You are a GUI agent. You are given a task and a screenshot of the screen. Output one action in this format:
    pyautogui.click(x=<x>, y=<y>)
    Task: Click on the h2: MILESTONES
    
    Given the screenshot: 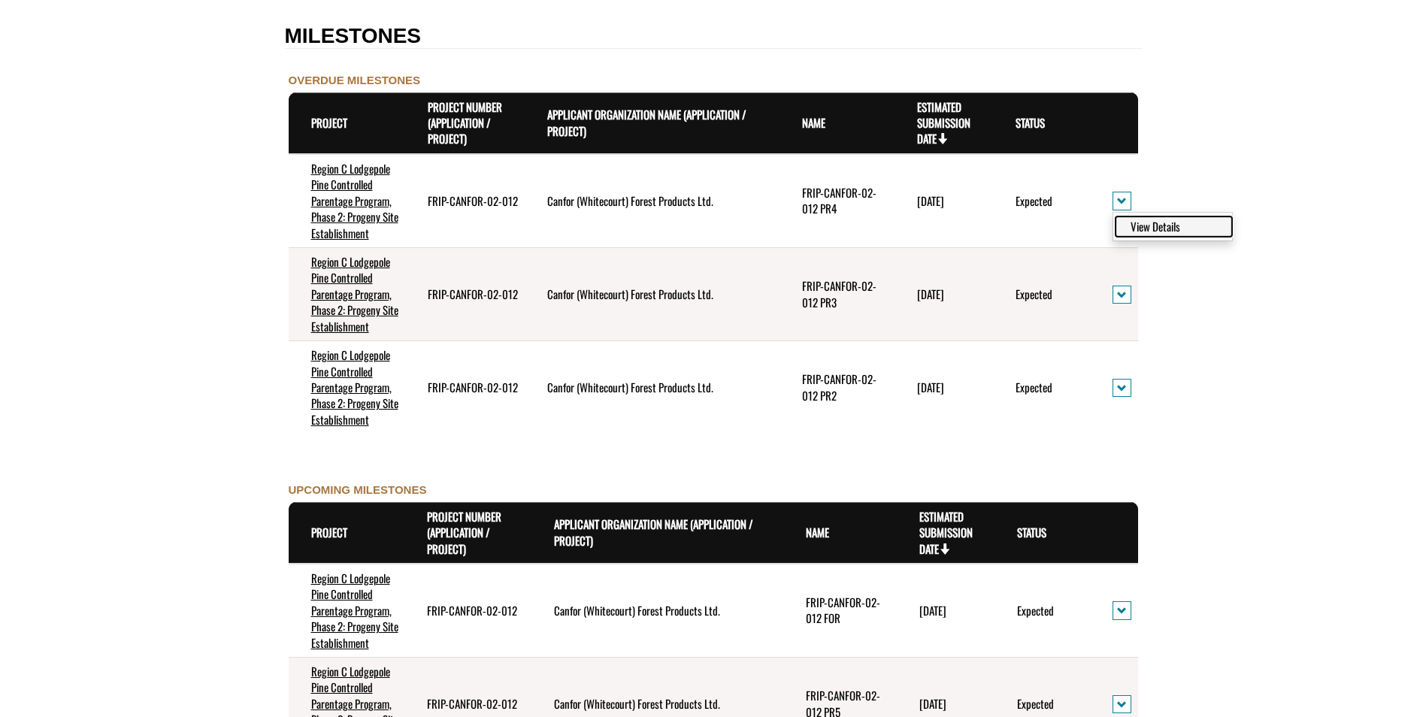 What is the action you would take?
    pyautogui.click(x=713, y=37)
    